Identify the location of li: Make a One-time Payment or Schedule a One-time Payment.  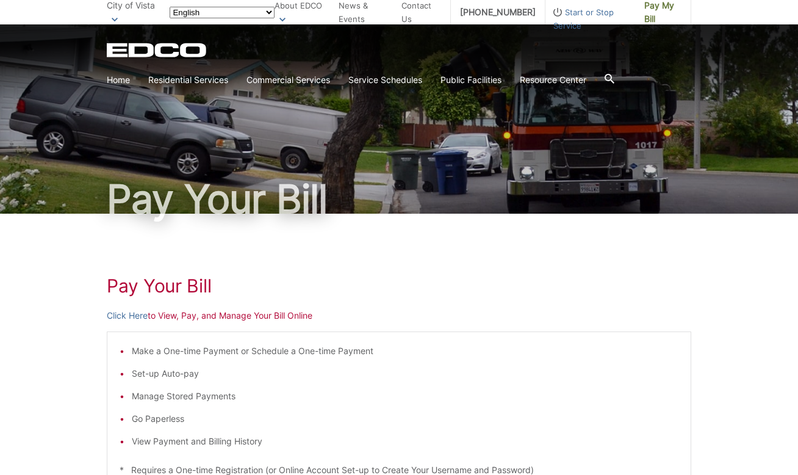
(405, 351).